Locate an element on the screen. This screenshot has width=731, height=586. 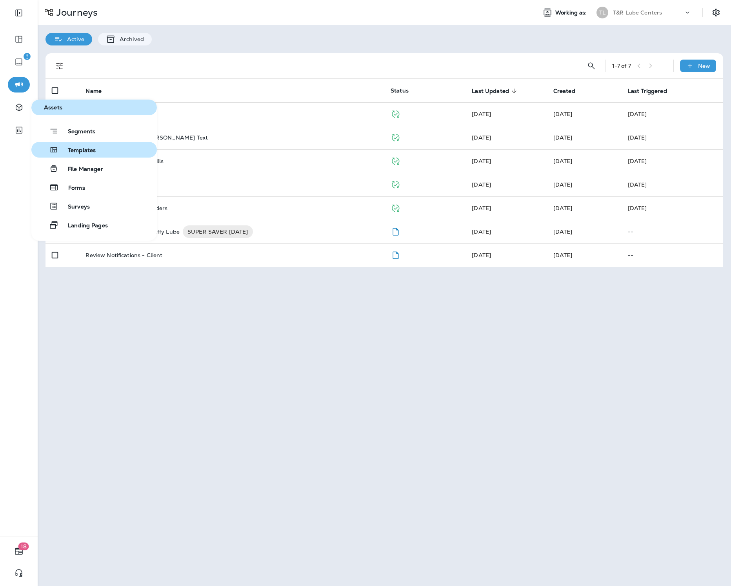
span: Last Triggered is located at coordinates (647, 91).